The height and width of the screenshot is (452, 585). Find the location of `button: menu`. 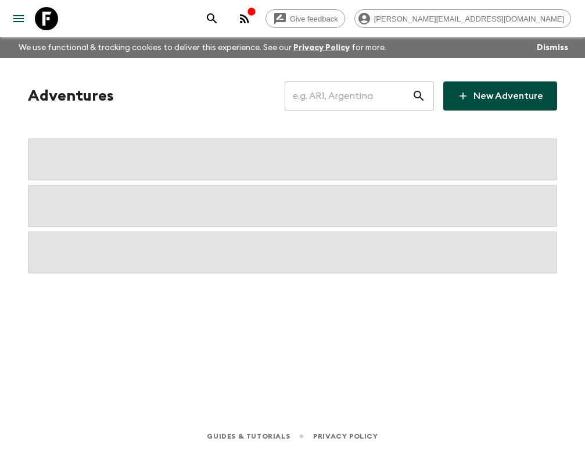

button: menu is located at coordinates (19, 19).